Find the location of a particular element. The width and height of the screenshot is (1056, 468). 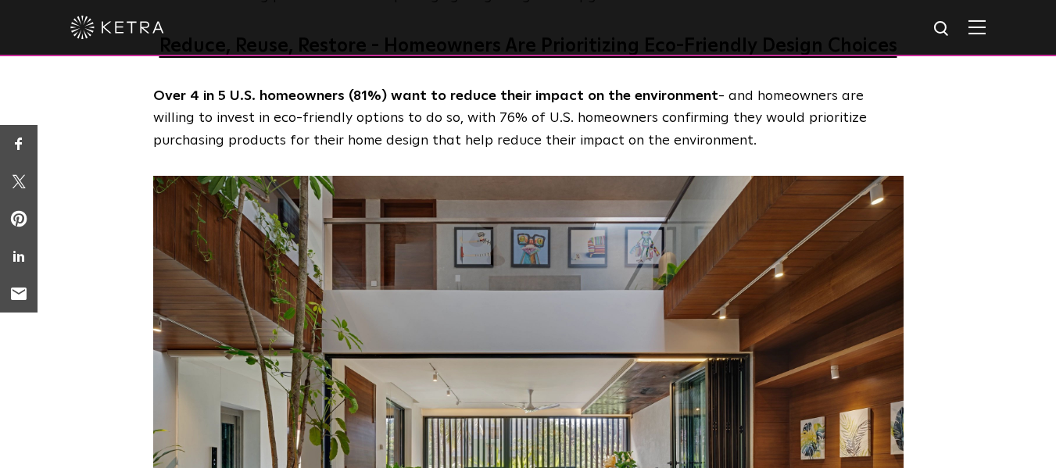

span: - and homeowners are willing to invest in eco-friendly options to do so, with 76% of U.S. homeown... is located at coordinates (509, 119).